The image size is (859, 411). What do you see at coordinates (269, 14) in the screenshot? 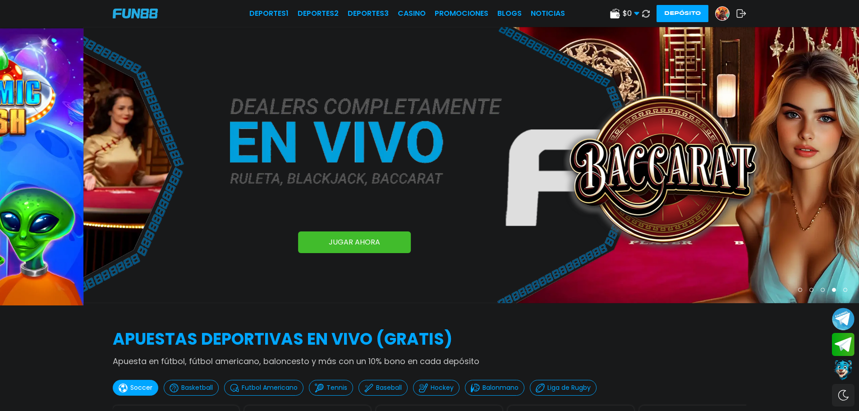
I see `a: Deportes1` at bounding box center [269, 14].